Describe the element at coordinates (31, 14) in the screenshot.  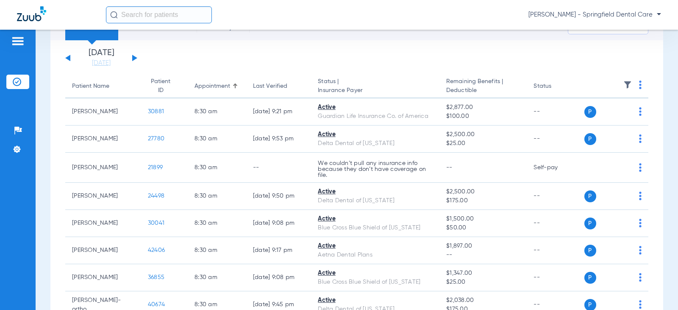
I see `img: Zuub Logo` at that location.